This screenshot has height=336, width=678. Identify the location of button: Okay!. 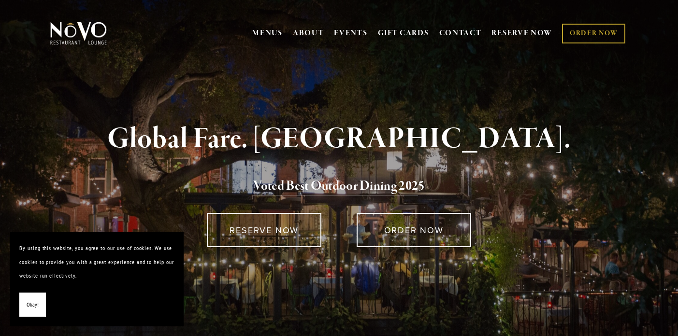
(32, 305).